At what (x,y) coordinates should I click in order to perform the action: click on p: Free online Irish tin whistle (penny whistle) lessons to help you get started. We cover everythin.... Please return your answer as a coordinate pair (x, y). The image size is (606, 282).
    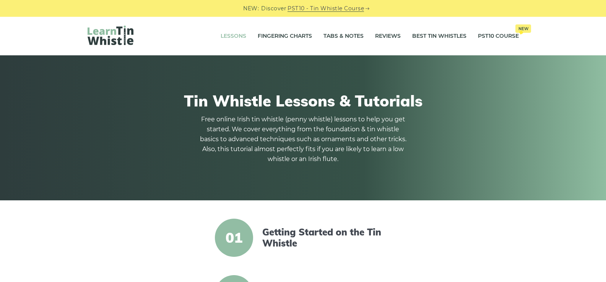
    Looking at the image, I should click on (303, 139).